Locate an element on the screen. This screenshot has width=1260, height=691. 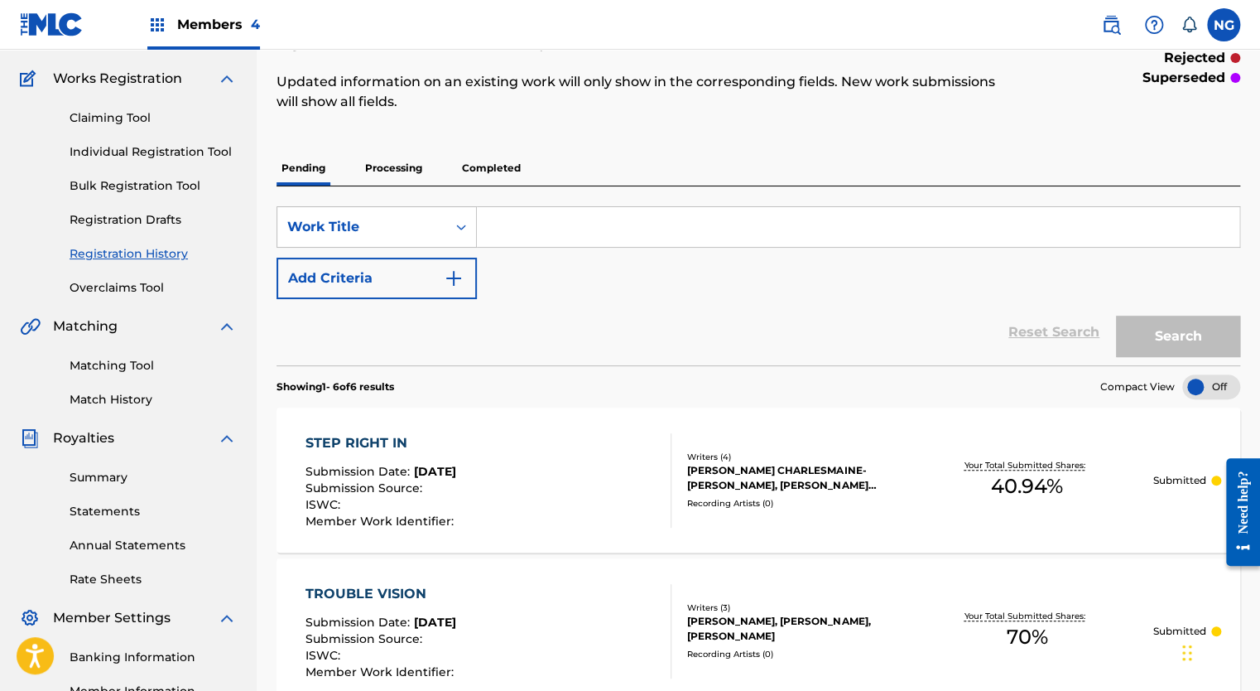
div: TROUBLE VISION is located at coordinates (382, 594).